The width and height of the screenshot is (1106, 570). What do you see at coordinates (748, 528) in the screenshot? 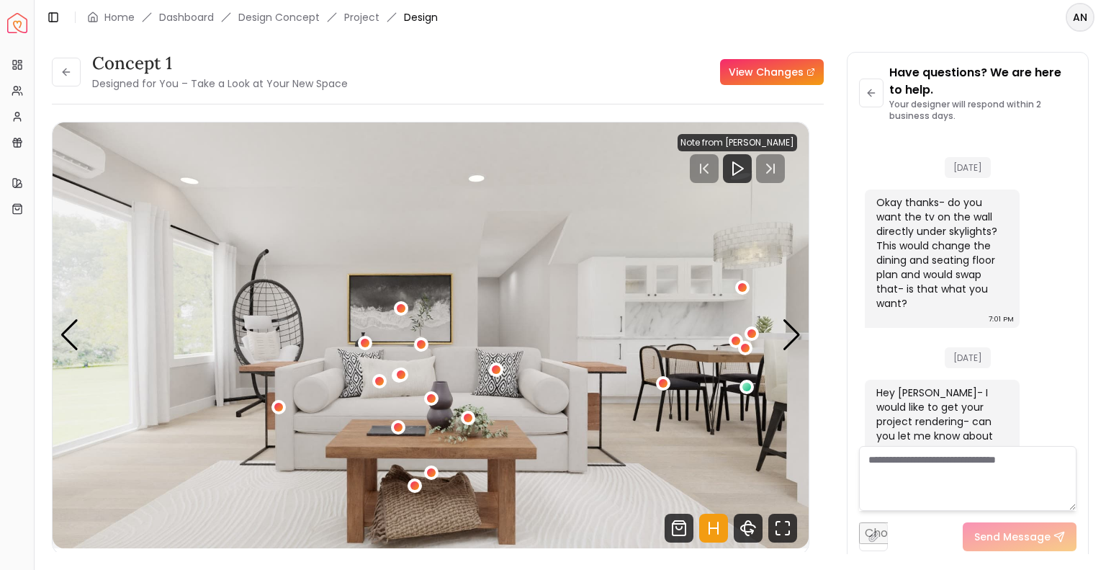
I see `svg: 360 View` at bounding box center [748, 528].